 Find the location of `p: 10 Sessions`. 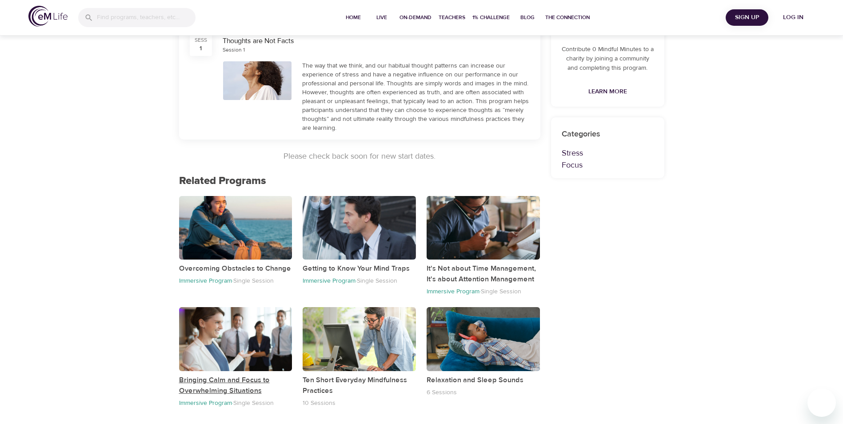

p: 10 Sessions is located at coordinates (319, 403).